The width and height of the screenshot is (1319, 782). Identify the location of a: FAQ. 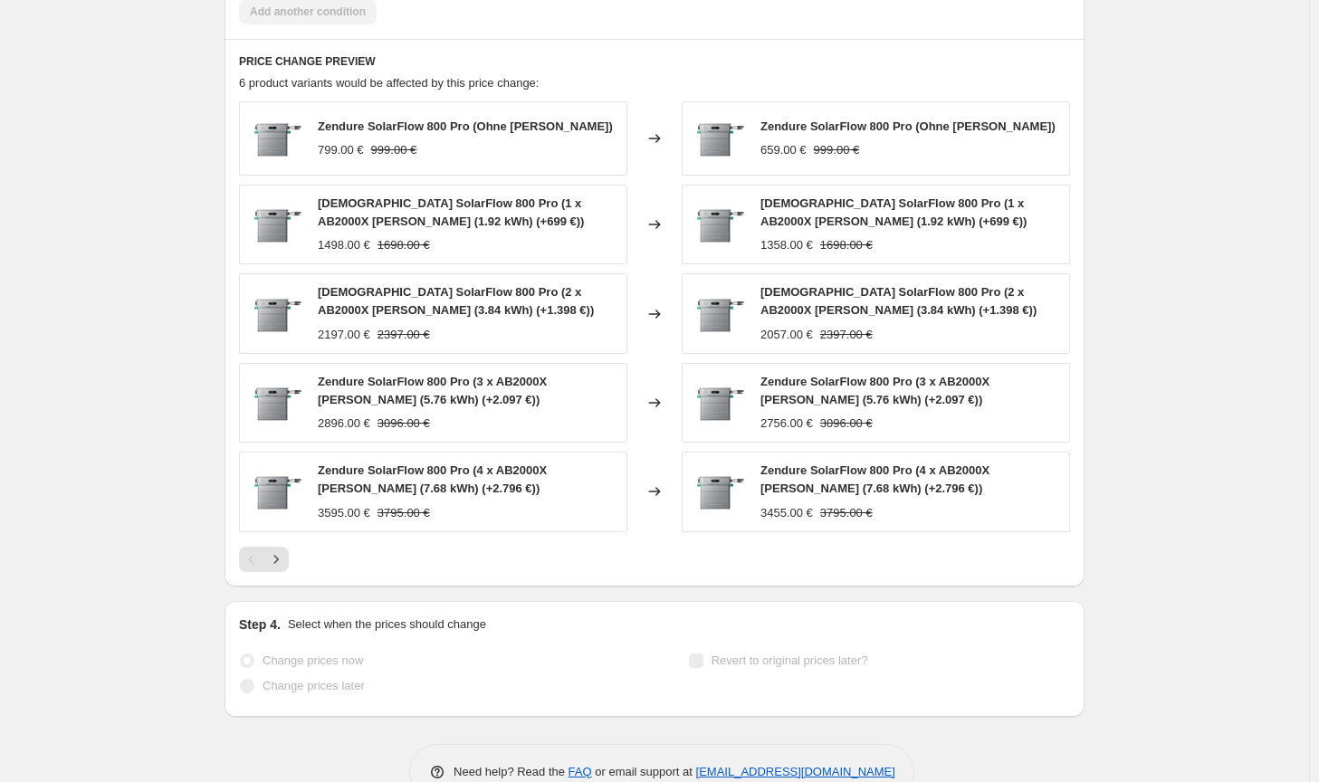
(580, 772).